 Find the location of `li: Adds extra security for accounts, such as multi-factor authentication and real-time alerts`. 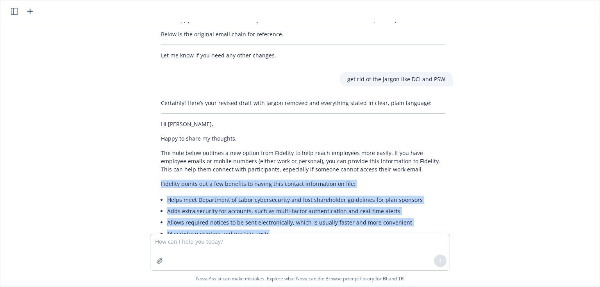

li: Adds extra security for accounts, such as multi-factor authentication and real-time alerts is located at coordinates (306, 211).